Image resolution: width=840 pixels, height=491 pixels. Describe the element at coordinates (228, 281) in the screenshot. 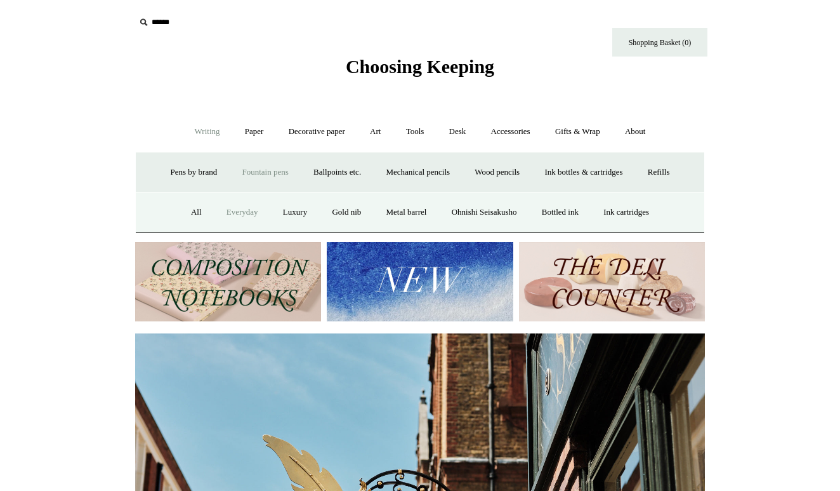

I see `img: 202302 Composition ledgers.jpg__PID:69722ee6-fa44-49dd-a067-31375e5d54ec` at that location.